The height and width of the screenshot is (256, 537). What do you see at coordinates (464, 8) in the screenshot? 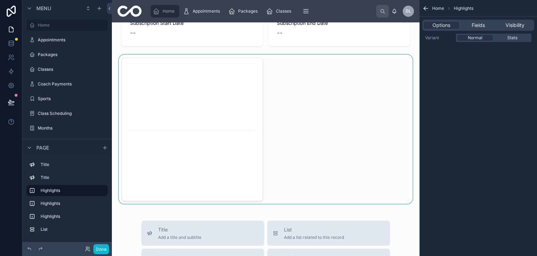
I see `span: Highlights` at bounding box center [464, 8].